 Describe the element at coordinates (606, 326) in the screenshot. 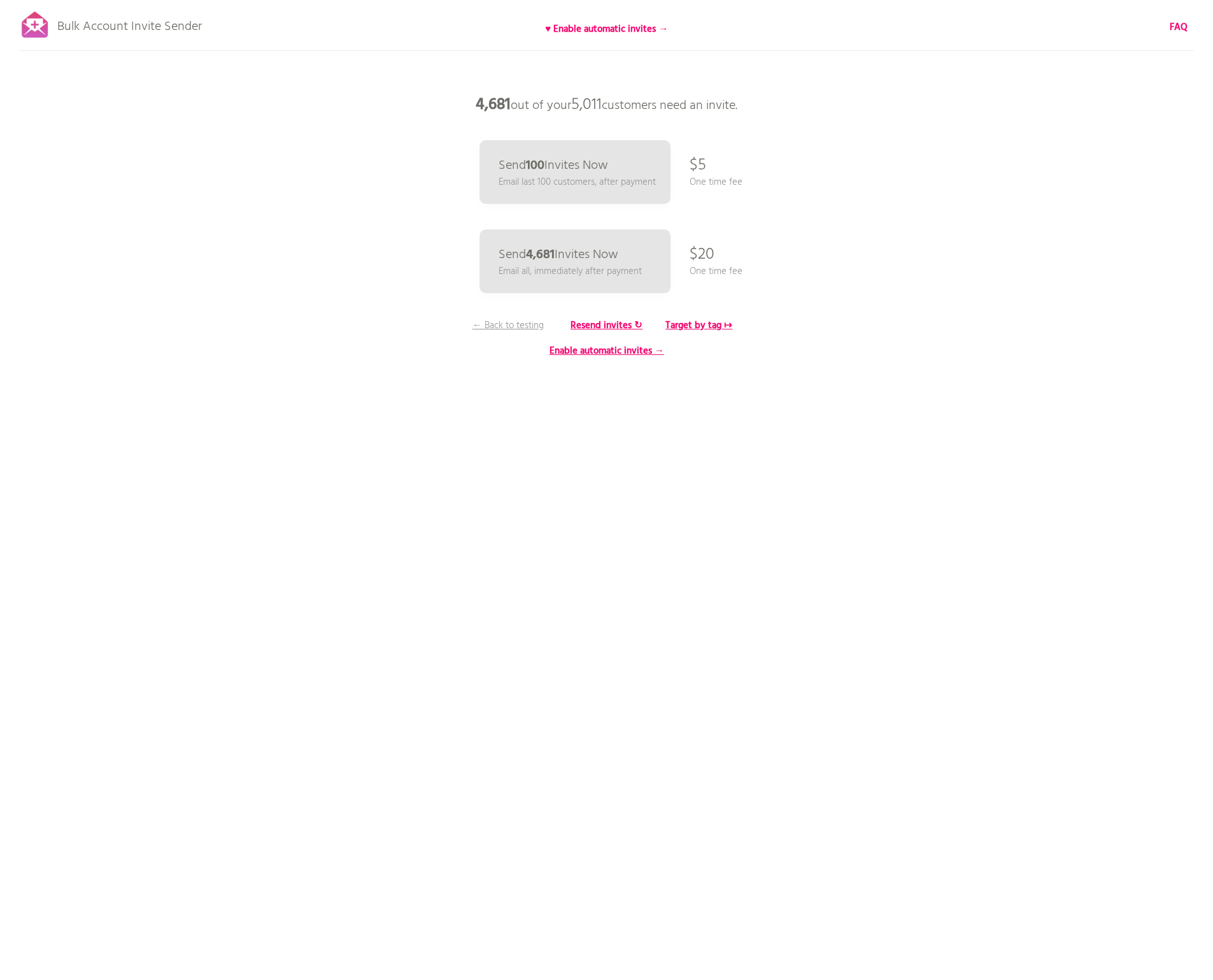

I see `b: Resend invites ↻` at that location.